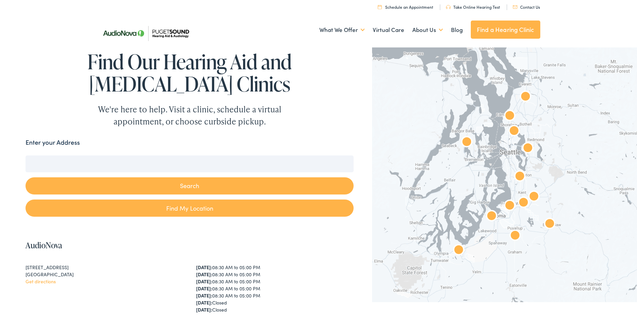  What do you see at coordinates (189, 185) in the screenshot?
I see `button: Search` at bounding box center [189, 185].